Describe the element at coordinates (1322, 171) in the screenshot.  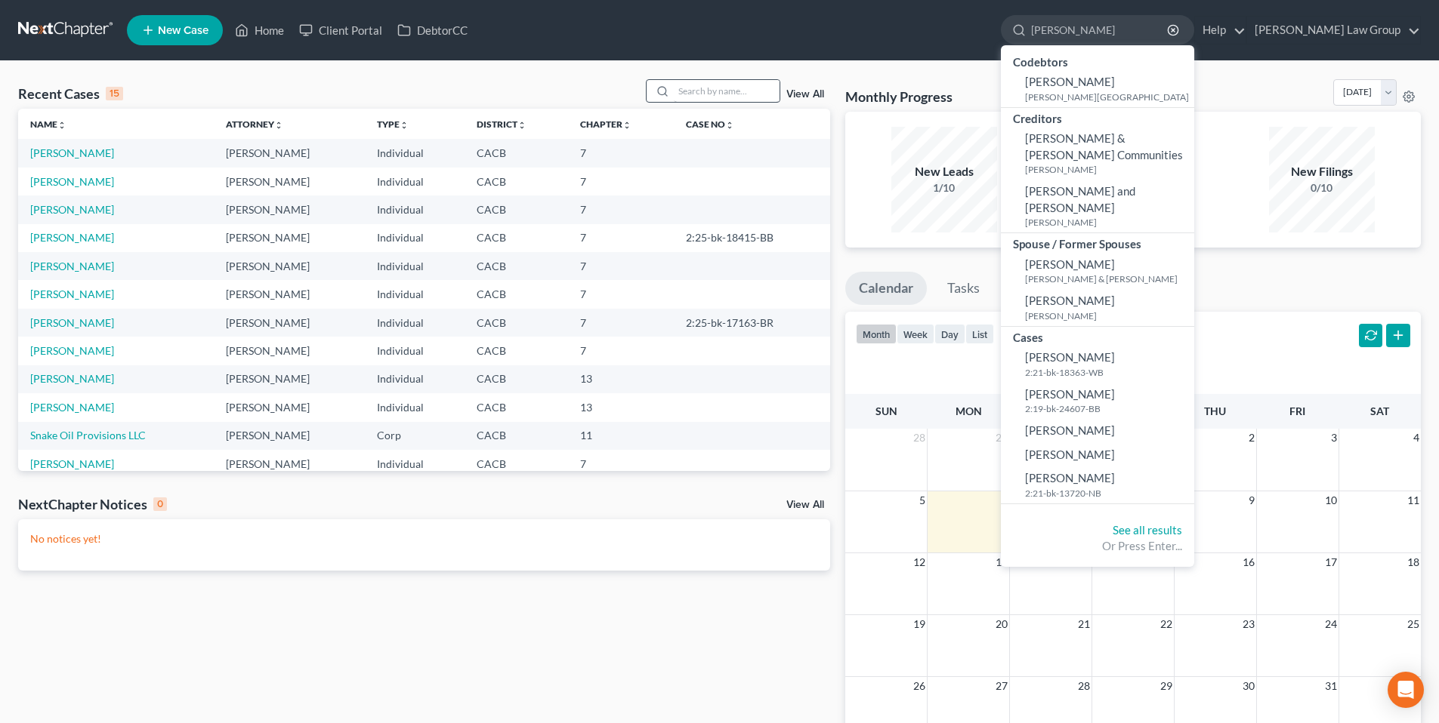
I see `div: New Filings` at that location.